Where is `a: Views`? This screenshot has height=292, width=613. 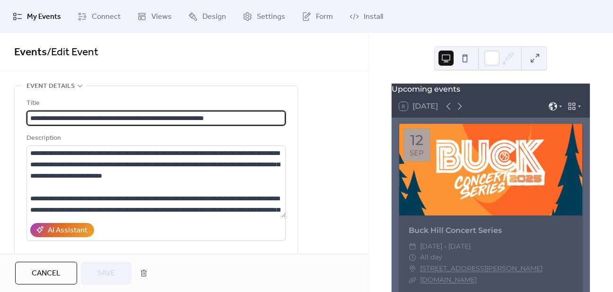 a: Views is located at coordinates (154, 17).